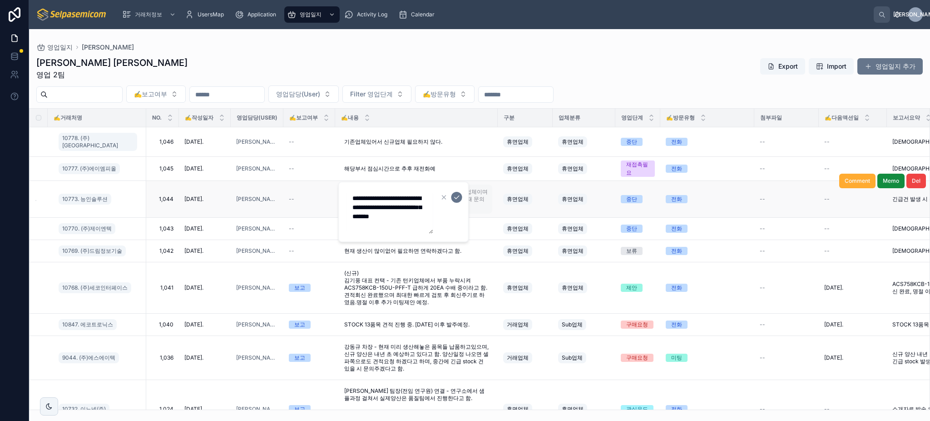 This screenshot has height=421, width=930. I want to click on a: 해당부서 점심시간으로 추후 재전화예, so click(417, 169).